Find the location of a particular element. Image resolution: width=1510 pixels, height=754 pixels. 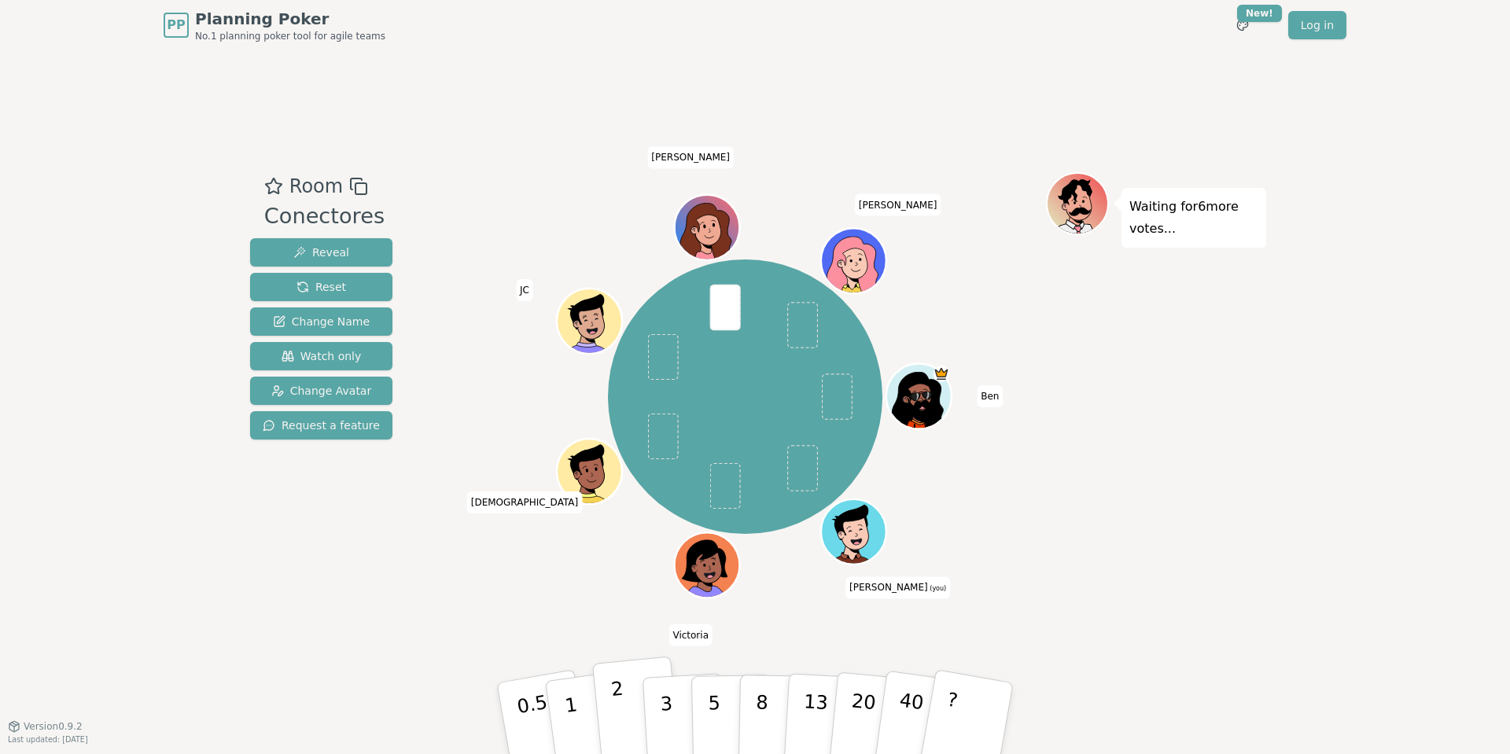

a: PPPlanning PokerNo.1 planning poker tool for agile teams is located at coordinates (275, 25).